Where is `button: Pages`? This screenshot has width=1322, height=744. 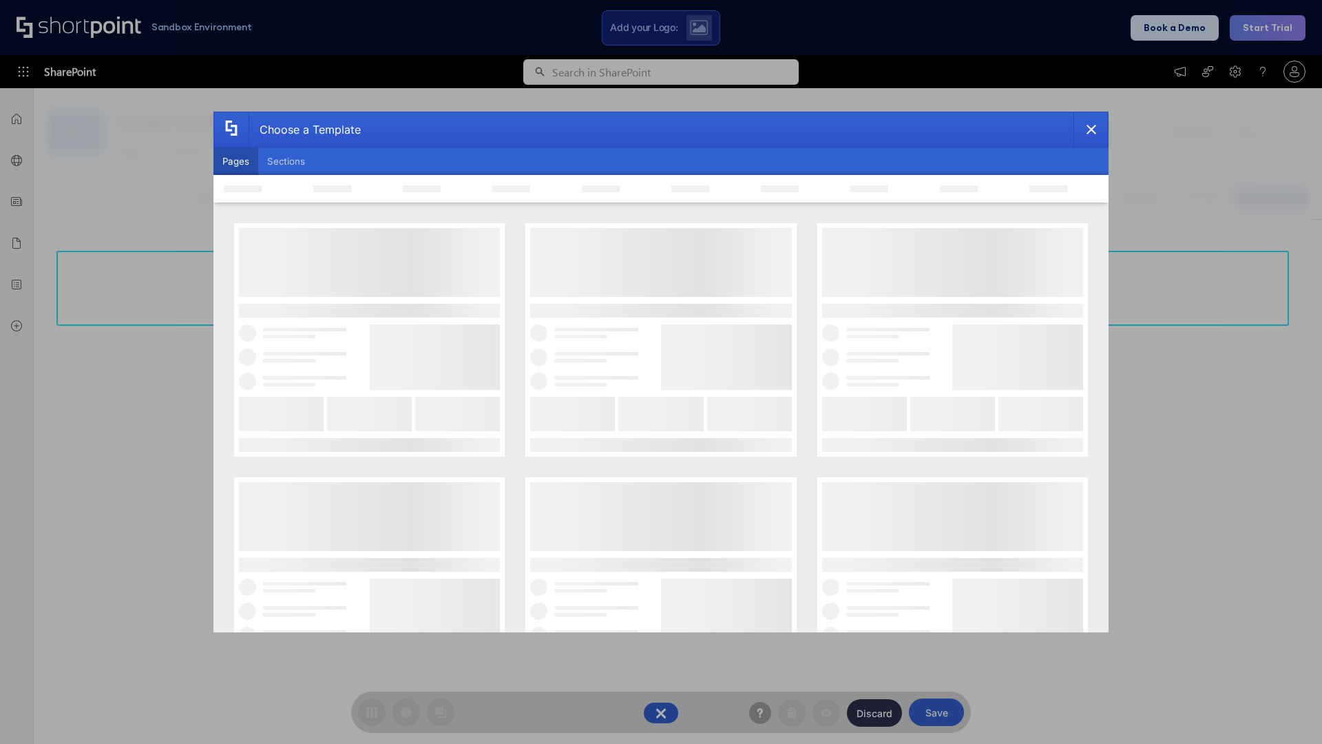 button: Pages is located at coordinates (235, 161).